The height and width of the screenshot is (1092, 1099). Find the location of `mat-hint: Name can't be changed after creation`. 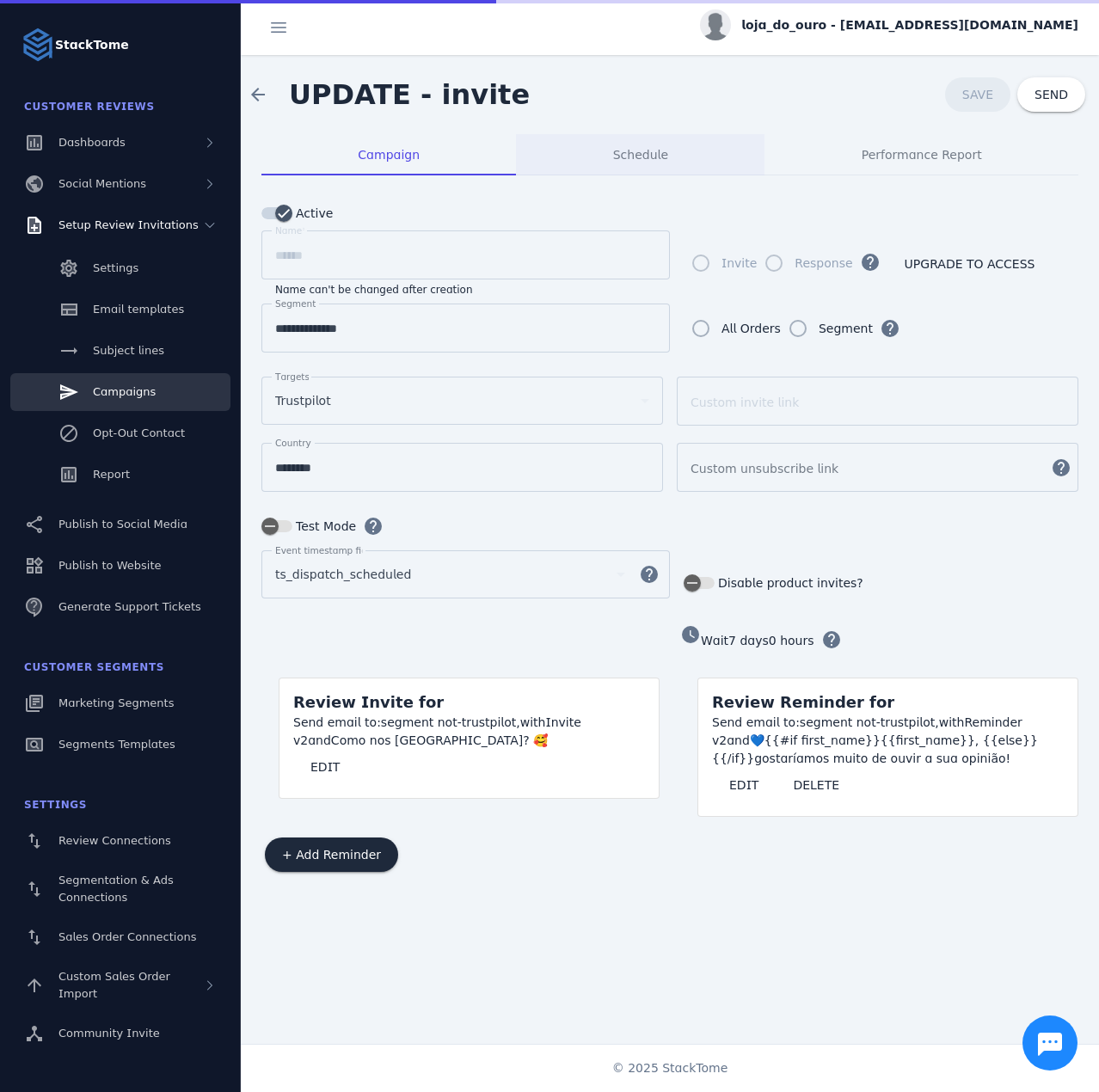

mat-hint: Name can't be changed after creation is located at coordinates (374, 288).